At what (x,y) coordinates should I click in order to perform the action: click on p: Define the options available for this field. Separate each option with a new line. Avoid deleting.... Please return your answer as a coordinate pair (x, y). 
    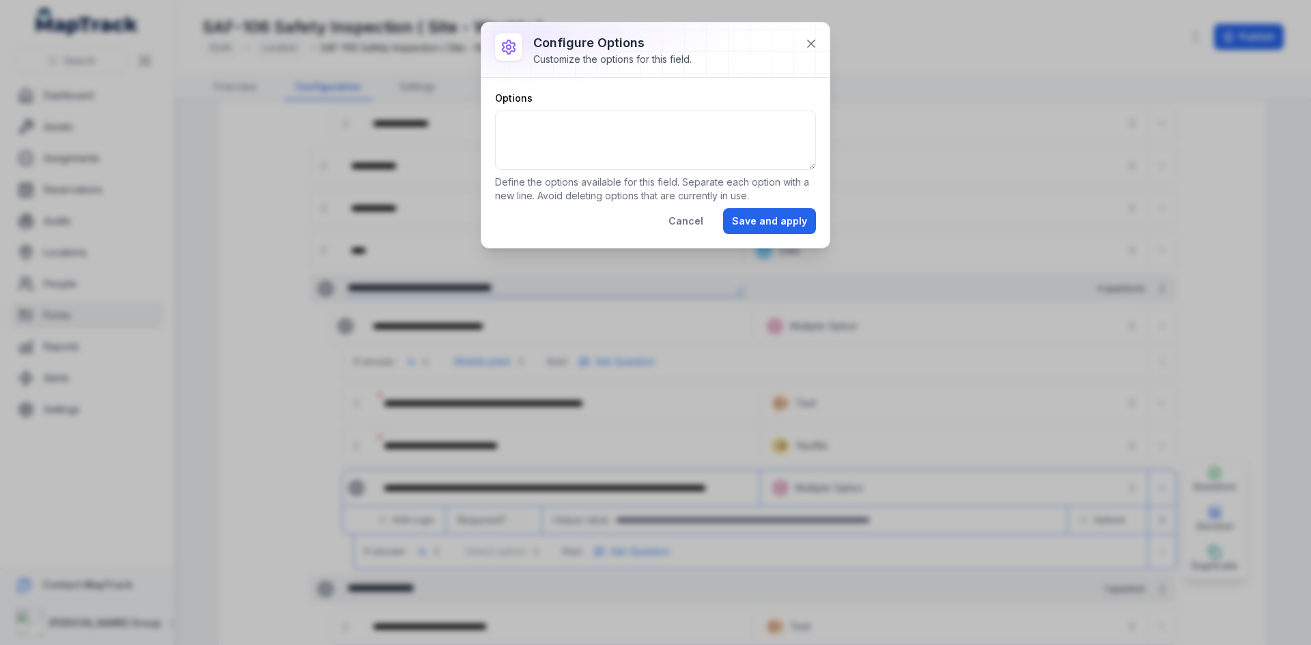
    Looking at the image, I should click on (656, 189).